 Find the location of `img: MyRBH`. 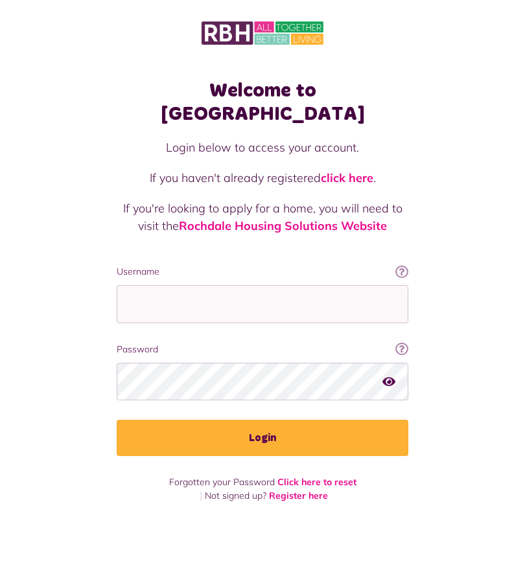

img: MyRBH is located at coordinates (262, 33).